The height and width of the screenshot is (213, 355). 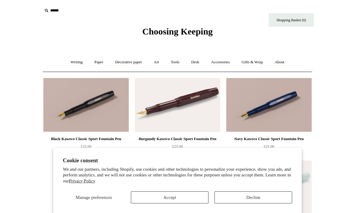 What do you see at coordinates (86, 105) in the screenshot?
I see `img: Black Kaweco Classic Sport Fountain Pen` at bounding box center [86, 105].